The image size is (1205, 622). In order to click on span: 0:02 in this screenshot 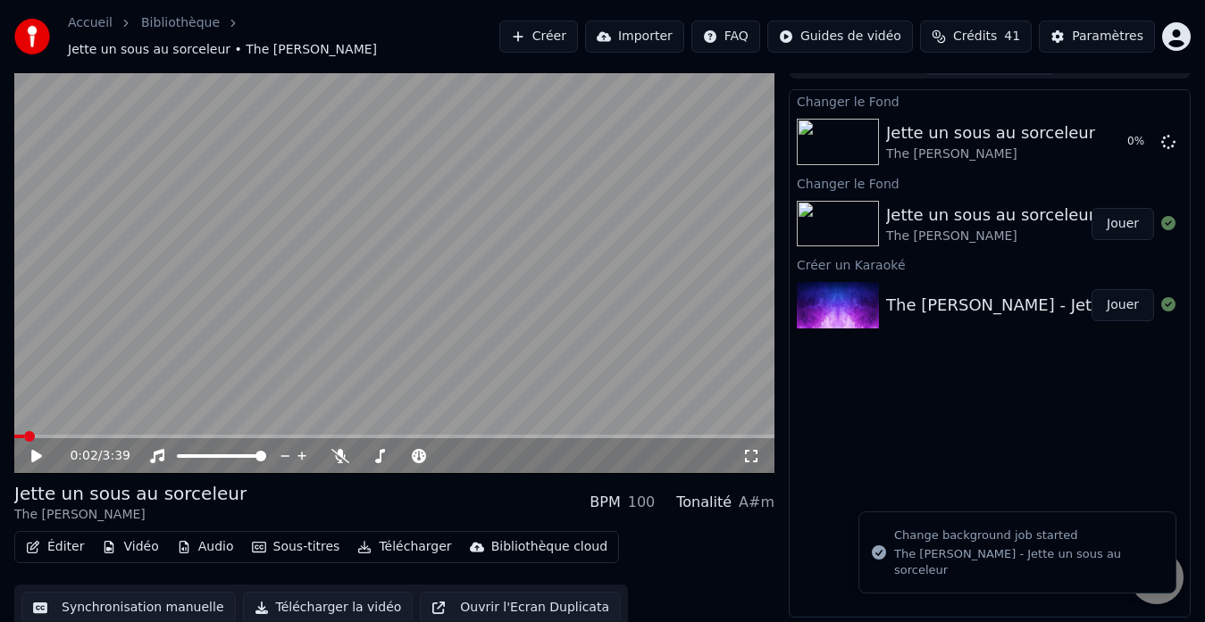, I will do `click(83, 456)`.